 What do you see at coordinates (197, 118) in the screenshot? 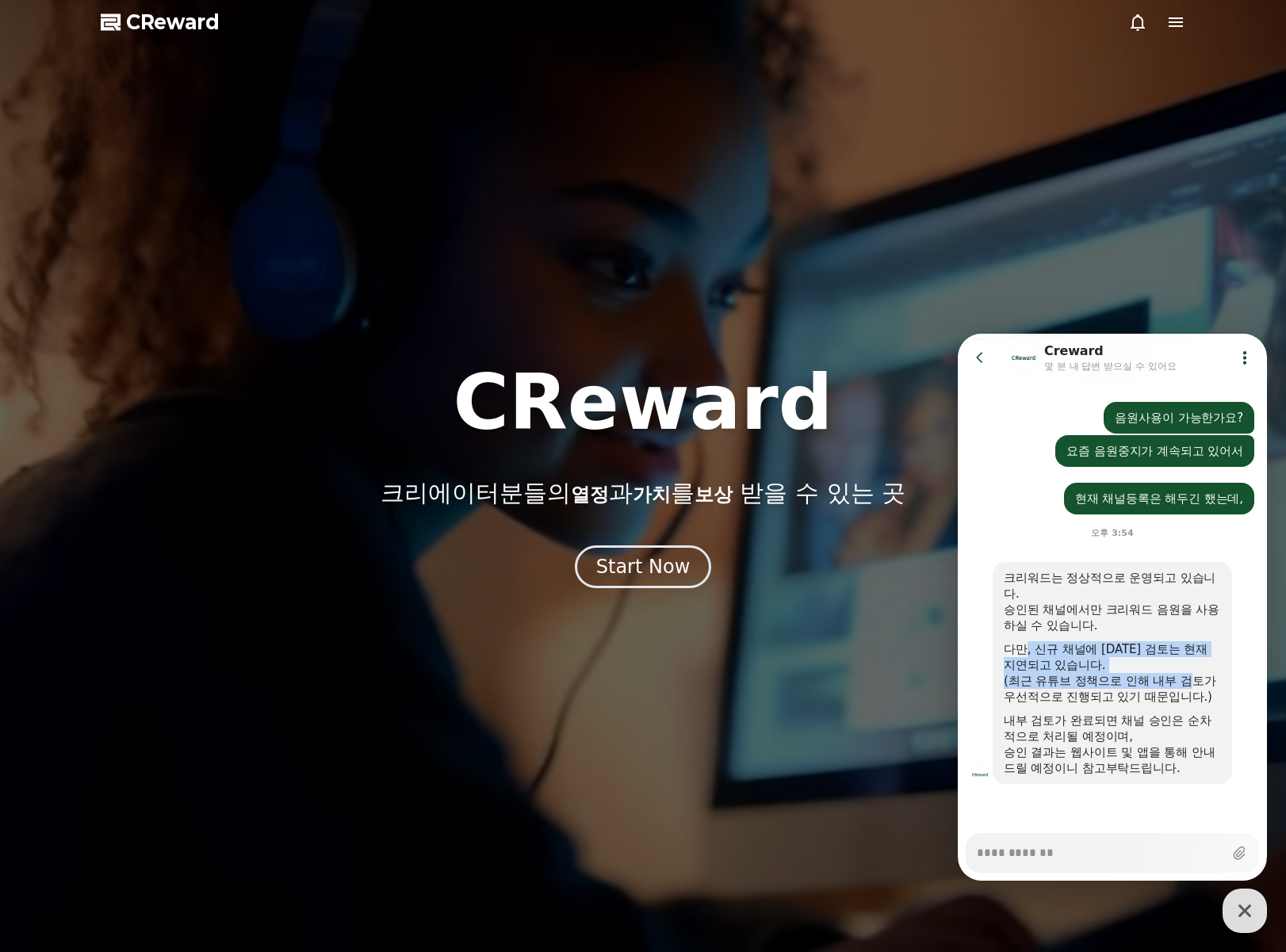
I see `div: 요즘 음원중지가 계속되고 있어서` at bounding box center [197, 118].